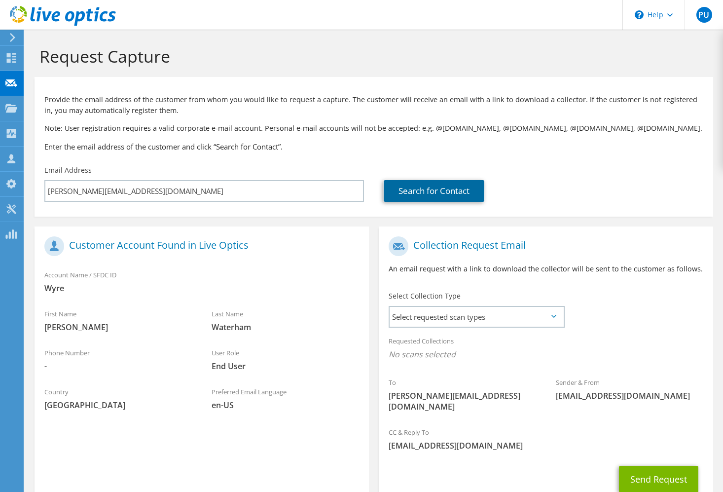 Image resolution: width=723 pixels, height=492 pixels. Describe the element at coordinates (434, 191) in the screenshot. I see `a: Search for Contact` at that location.